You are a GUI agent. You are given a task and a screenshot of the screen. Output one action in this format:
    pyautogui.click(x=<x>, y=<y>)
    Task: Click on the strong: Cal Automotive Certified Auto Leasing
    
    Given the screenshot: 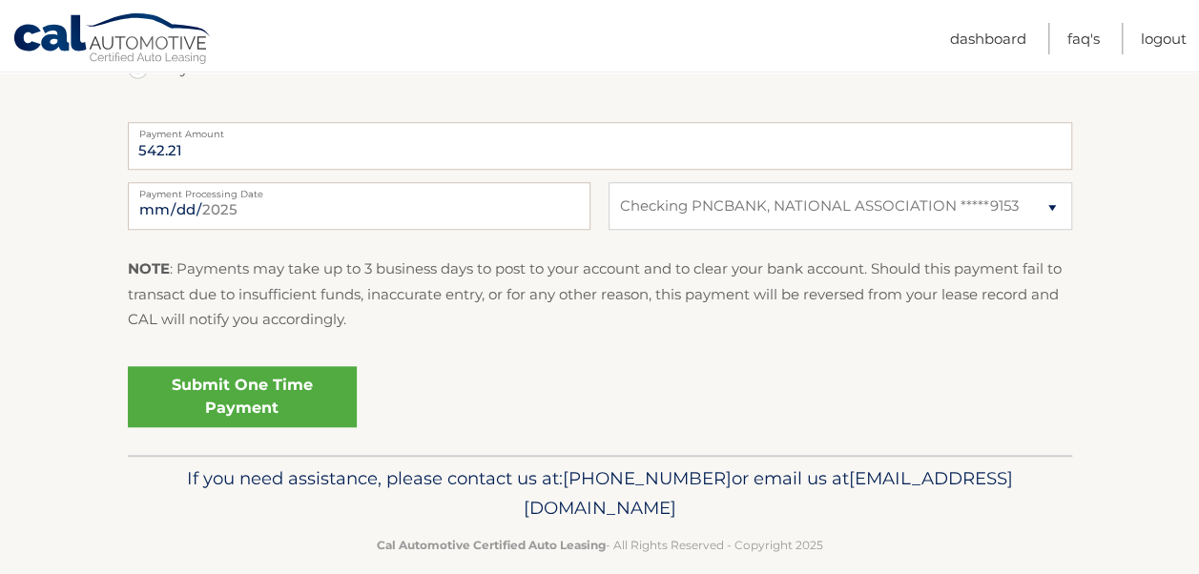 What is the action you would take?
    pyautogui.click(x=491, y=545)
    